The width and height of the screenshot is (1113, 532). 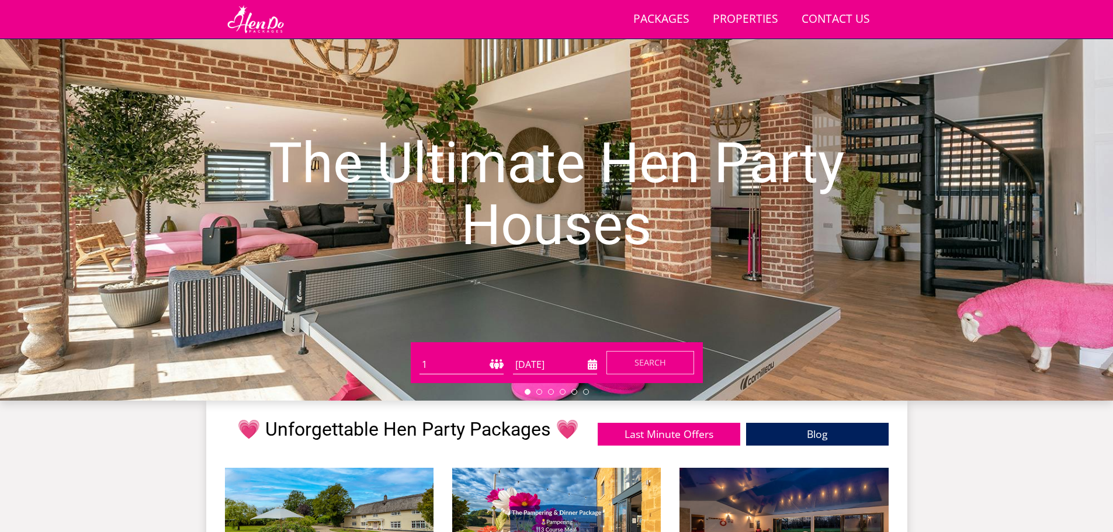 I want to click on span: Search, so click(x=650, y=362).